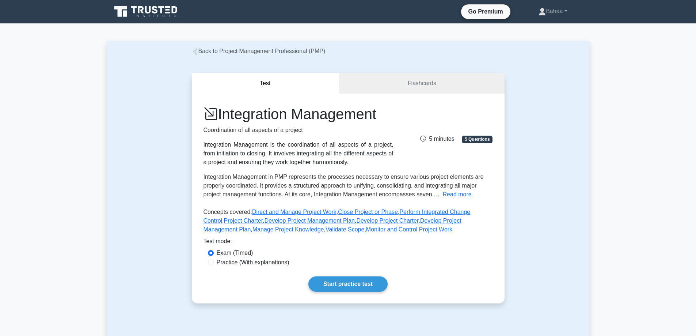 This screenshot has height=336, width=696. I want to click on a: Bahaa, so click(552, 11).